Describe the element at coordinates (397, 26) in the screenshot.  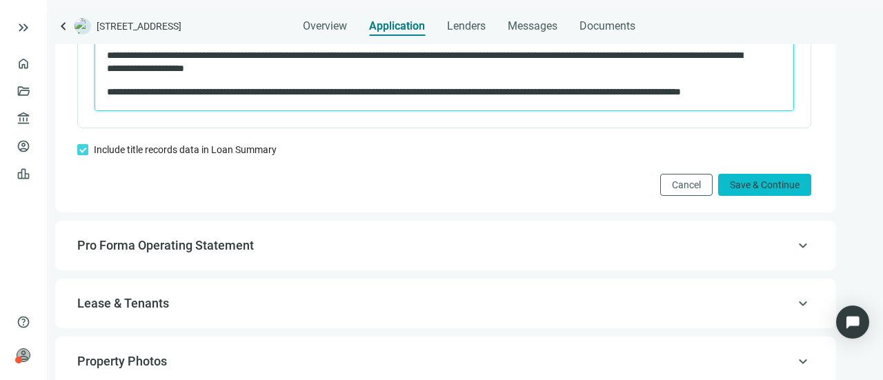
I see `span: Application` at that location.